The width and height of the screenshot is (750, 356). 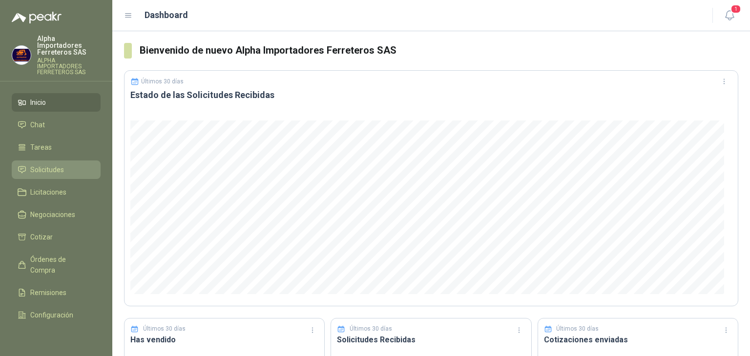 What do you see at coordinates (56, 338) in the screenshot?
I see `a: Manuales y ayuda` at bounding box center [56, 338].